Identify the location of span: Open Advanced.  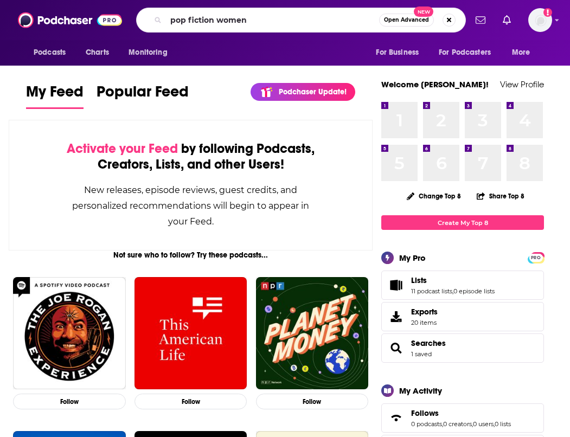
(406, 20).